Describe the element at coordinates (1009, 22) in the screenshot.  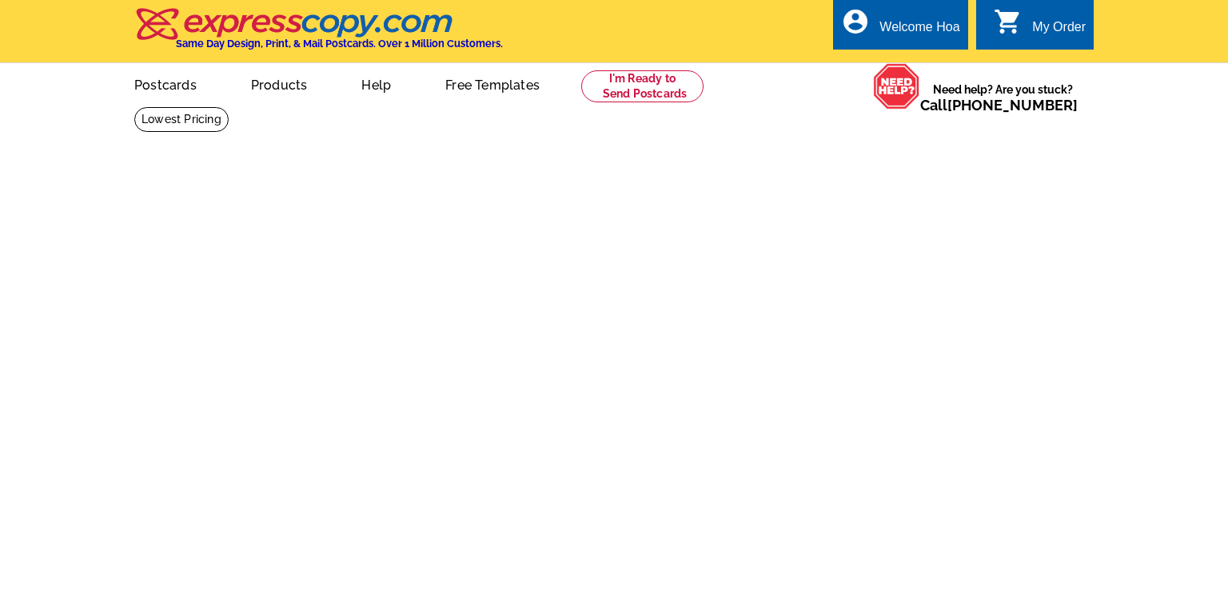
I see `i: shopping_cart` at that location.